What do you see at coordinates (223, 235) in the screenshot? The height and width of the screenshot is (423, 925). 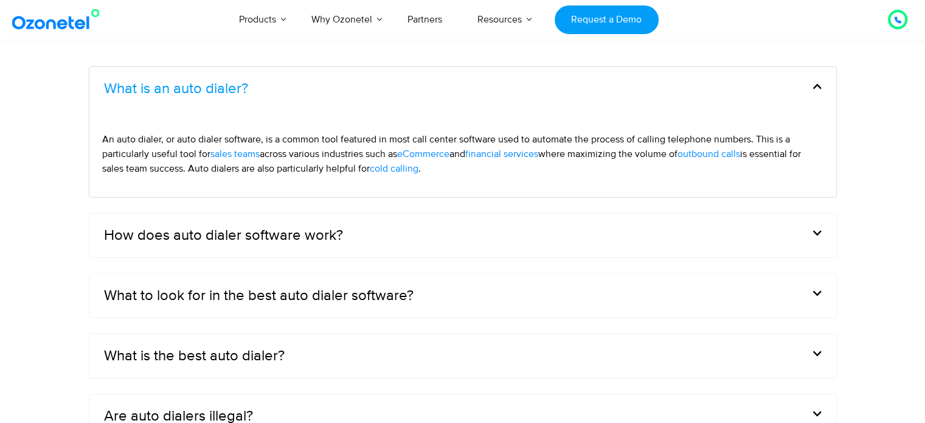 I see `a: How does auto dialer software work?` at bounding box center [223, 235].